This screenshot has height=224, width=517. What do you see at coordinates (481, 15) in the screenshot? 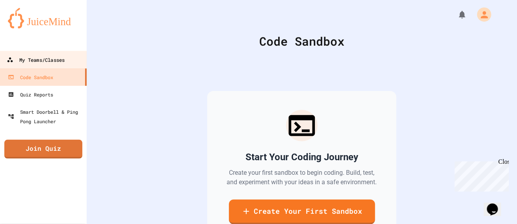
I see `div: My Account` at bounding box center [481, 15].